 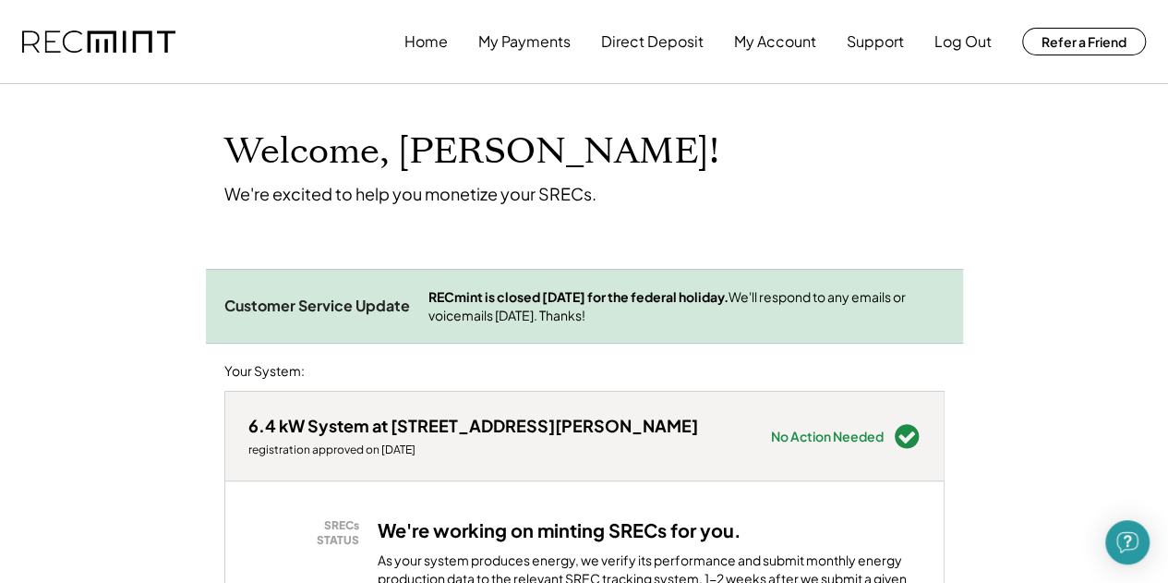 What do you see at coordinates (875, 42) in the screenshot?
I see `button: Support` at bounding box center [875, 42].